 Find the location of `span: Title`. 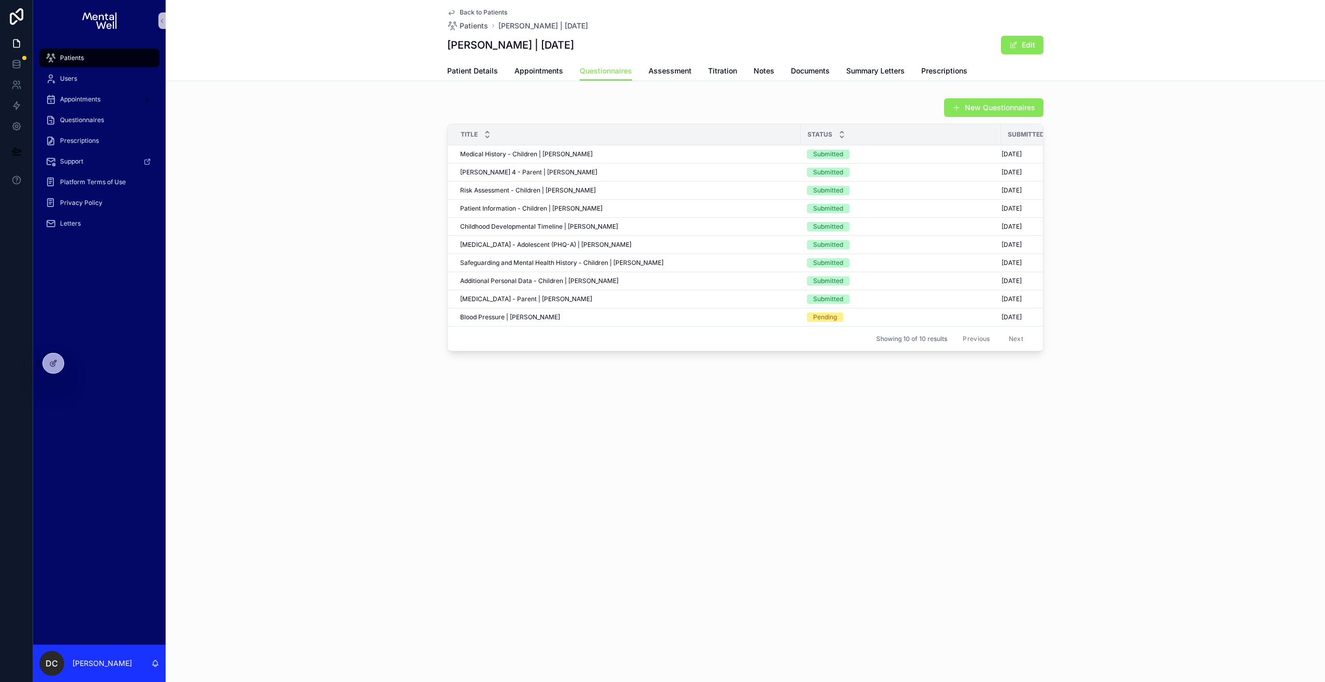

span: Title is located at coordinates (469, 135).